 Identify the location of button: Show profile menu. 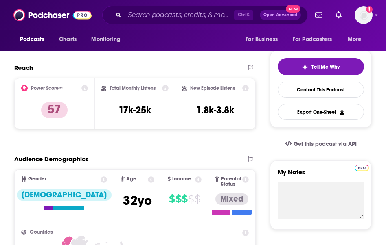
(363, 15).